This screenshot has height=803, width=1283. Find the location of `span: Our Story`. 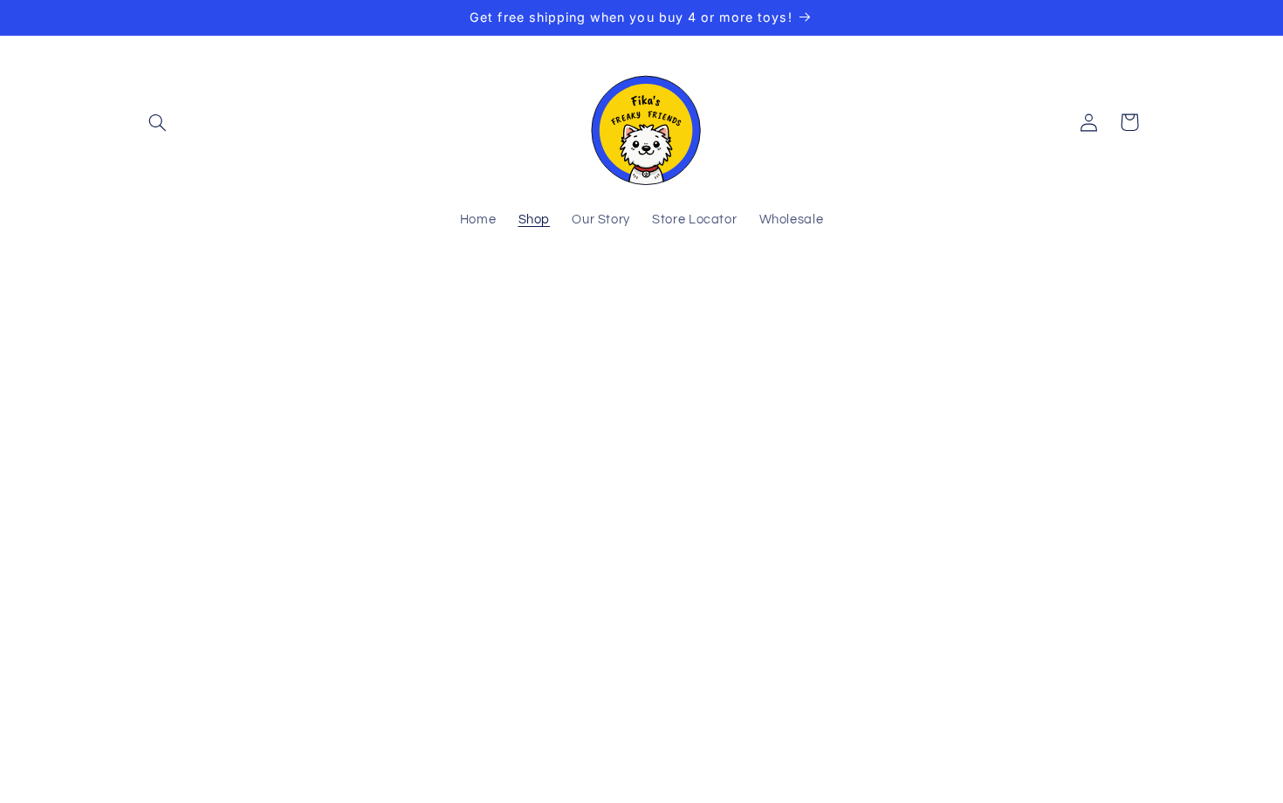

span: Our Story is located at coordinates (601, 220).